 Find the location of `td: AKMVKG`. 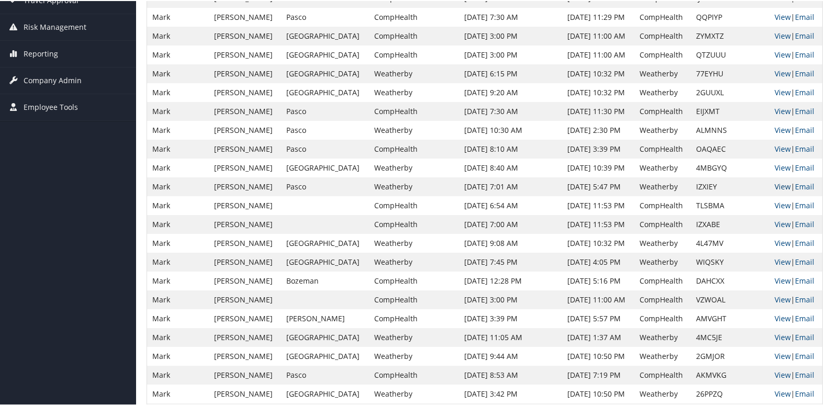

td: AKMVKG is located at coordinates (730, 374).